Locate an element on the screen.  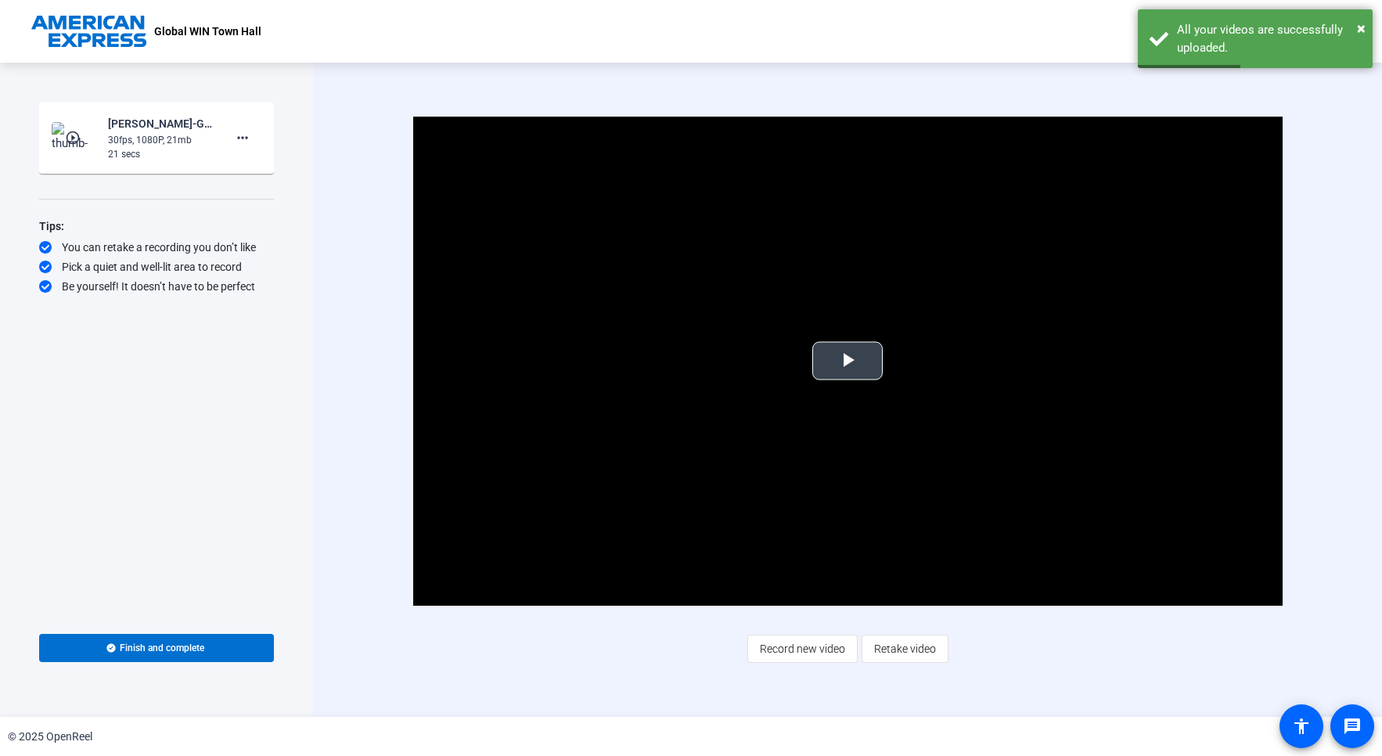
div: 30fps, 1080P, 21mb is located at coordinates (160, 140).